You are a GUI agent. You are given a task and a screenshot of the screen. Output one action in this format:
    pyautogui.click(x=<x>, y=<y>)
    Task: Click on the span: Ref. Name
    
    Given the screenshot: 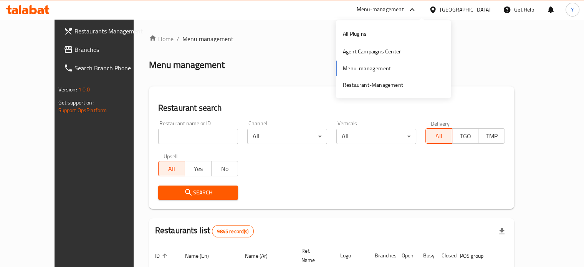 What is the action you would take?
    pyautogui.click(x=313, y=255)
    